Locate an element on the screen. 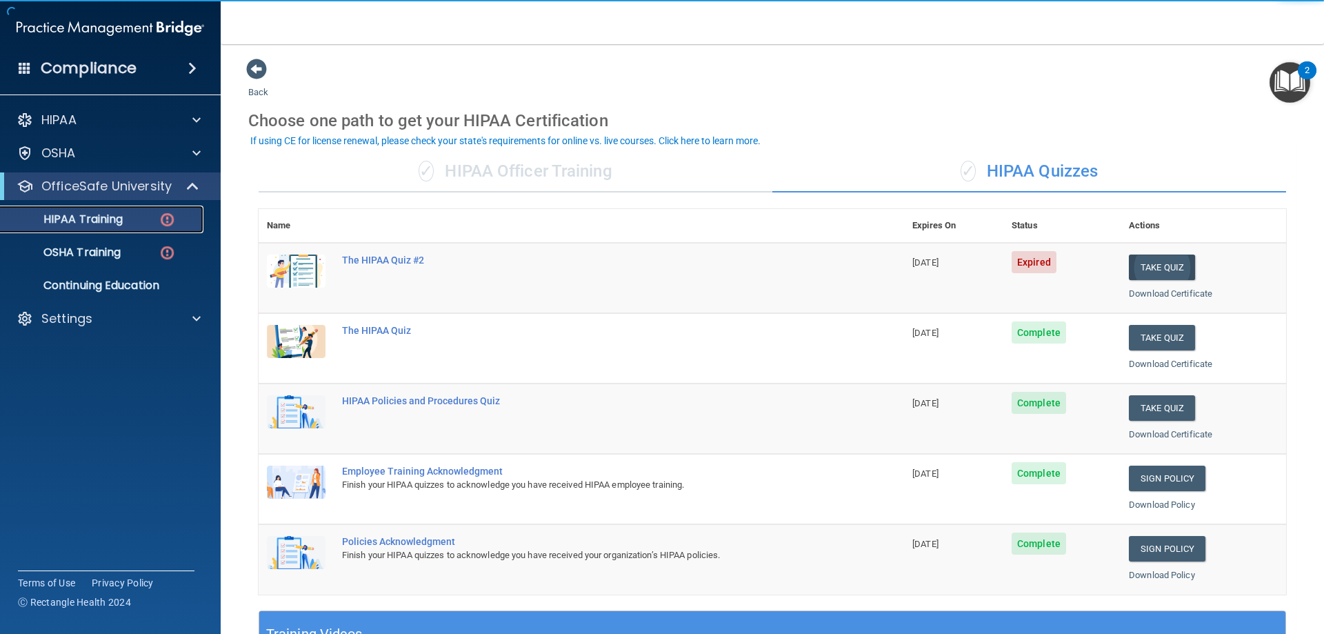 The image size is (1324, 634). div: Policies Acknowledgment is located at coordinates (588, 541).